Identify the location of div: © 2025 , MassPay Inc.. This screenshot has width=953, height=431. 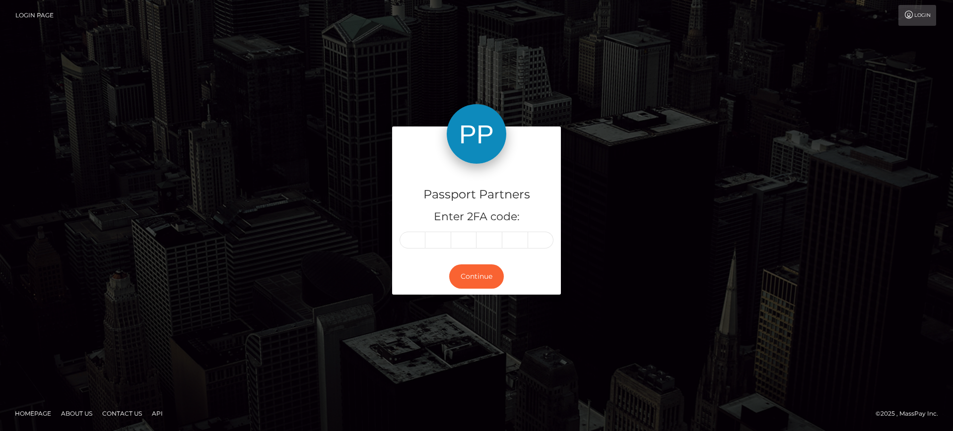
(910, 414).